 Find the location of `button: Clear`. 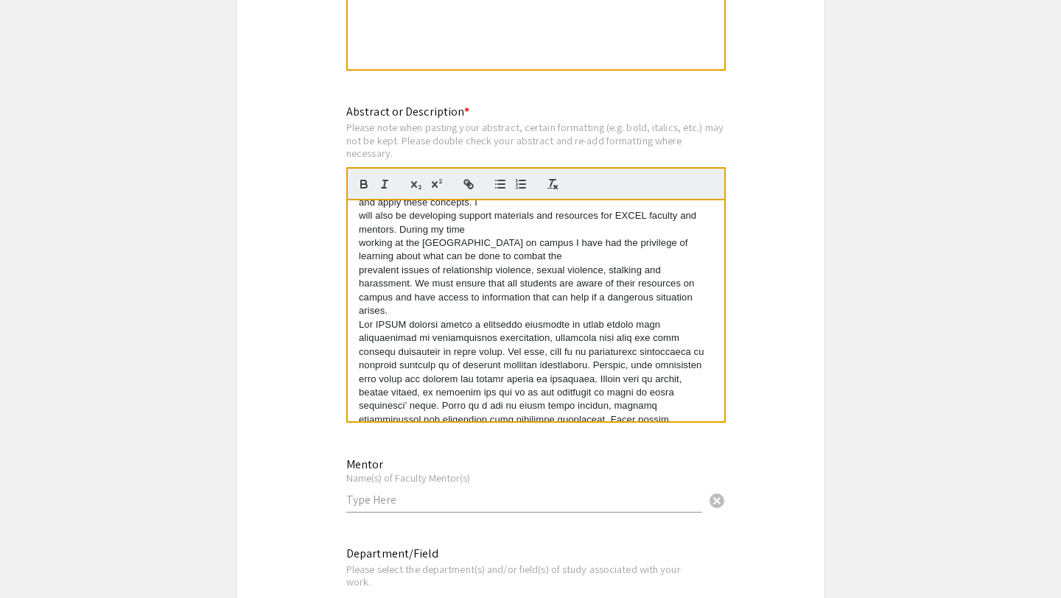

button: Clear is located at coordinates (717, 499).